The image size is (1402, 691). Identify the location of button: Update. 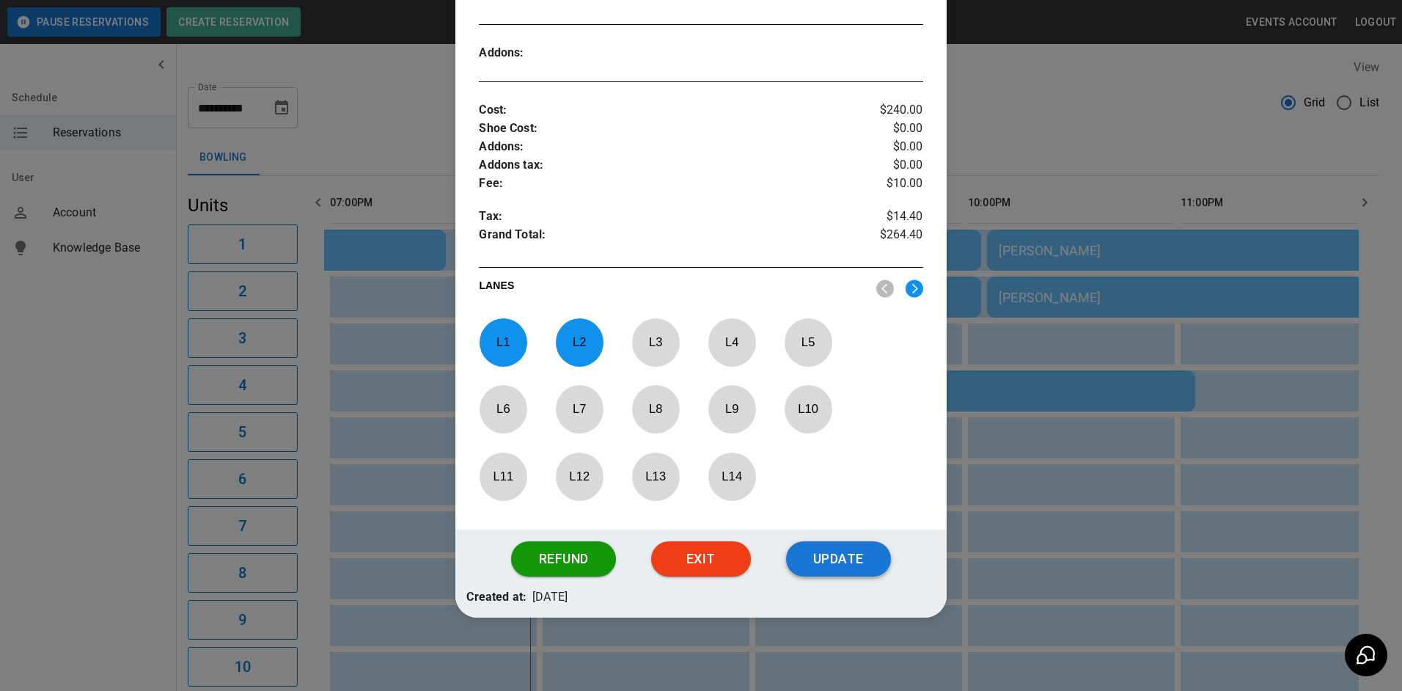
(838, 559).